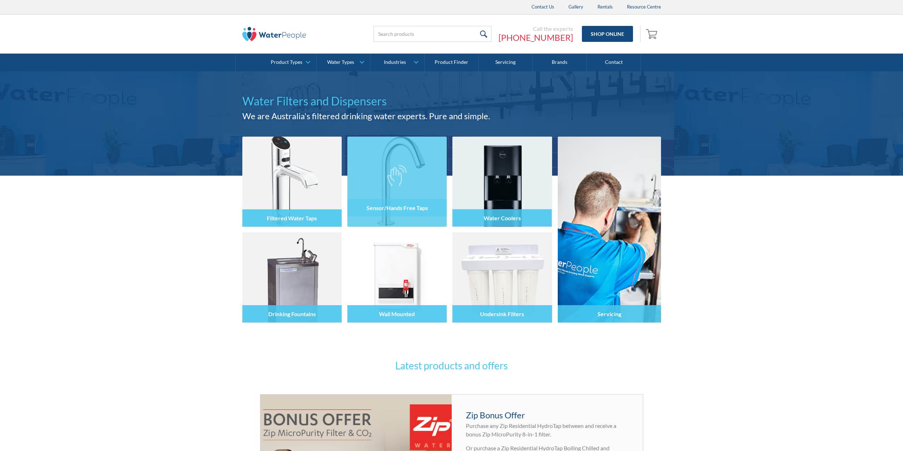 The height and width of the screenshot is (451, 903). What do you see at coordinates (607, 34) in the screenshot?
I see `a: Shop Online` at bounding box center [607, 34].